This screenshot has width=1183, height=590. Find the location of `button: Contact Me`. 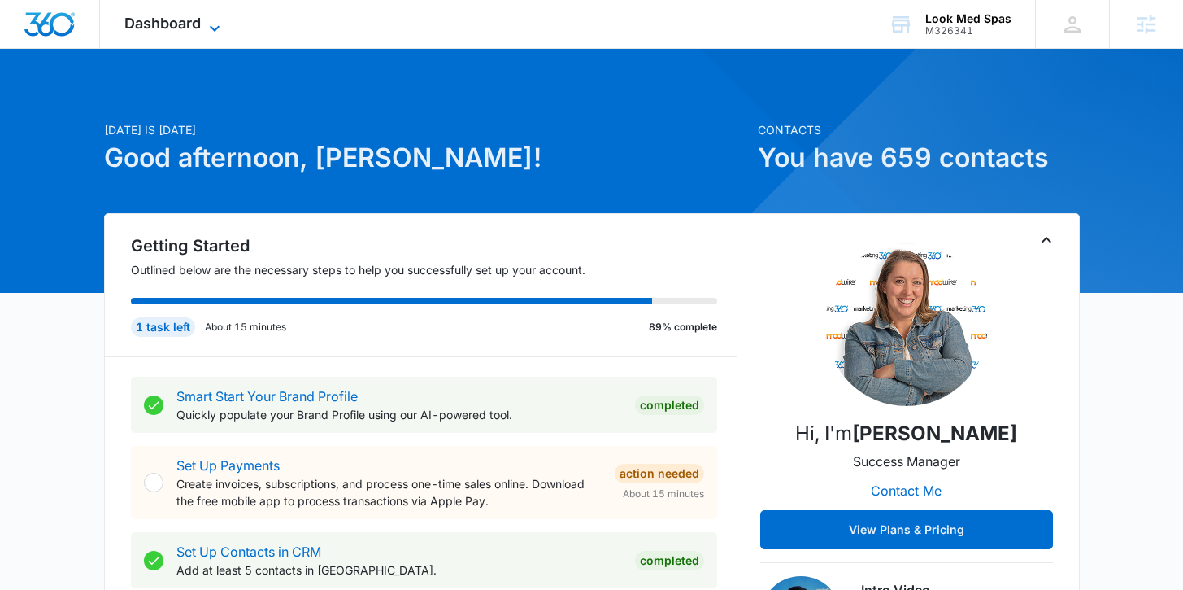

button: Contact Me is located at coordinates (906, 490).